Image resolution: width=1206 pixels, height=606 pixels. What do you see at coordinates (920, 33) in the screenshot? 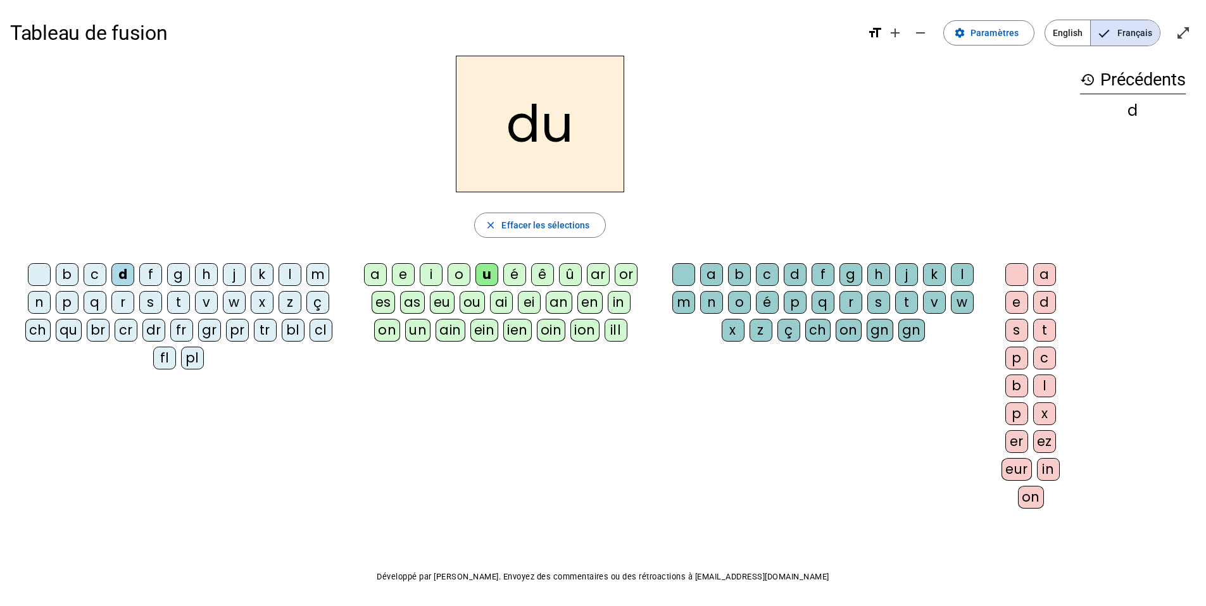
I see `button: Diminuer la taille de la police` at bounding box center [920, 33].